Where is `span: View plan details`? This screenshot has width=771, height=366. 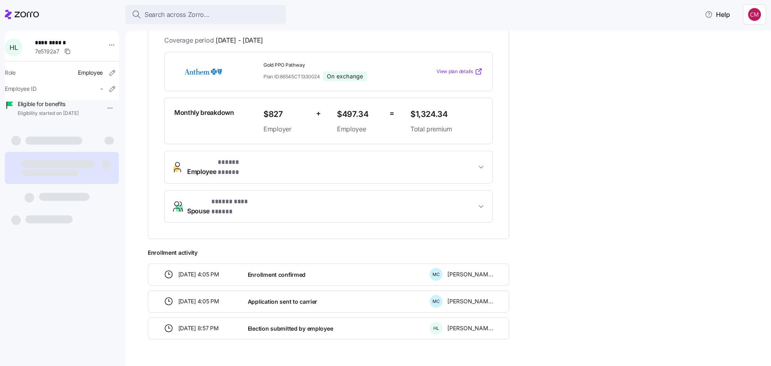
span: View plan details is located at coordinates (454, 71).